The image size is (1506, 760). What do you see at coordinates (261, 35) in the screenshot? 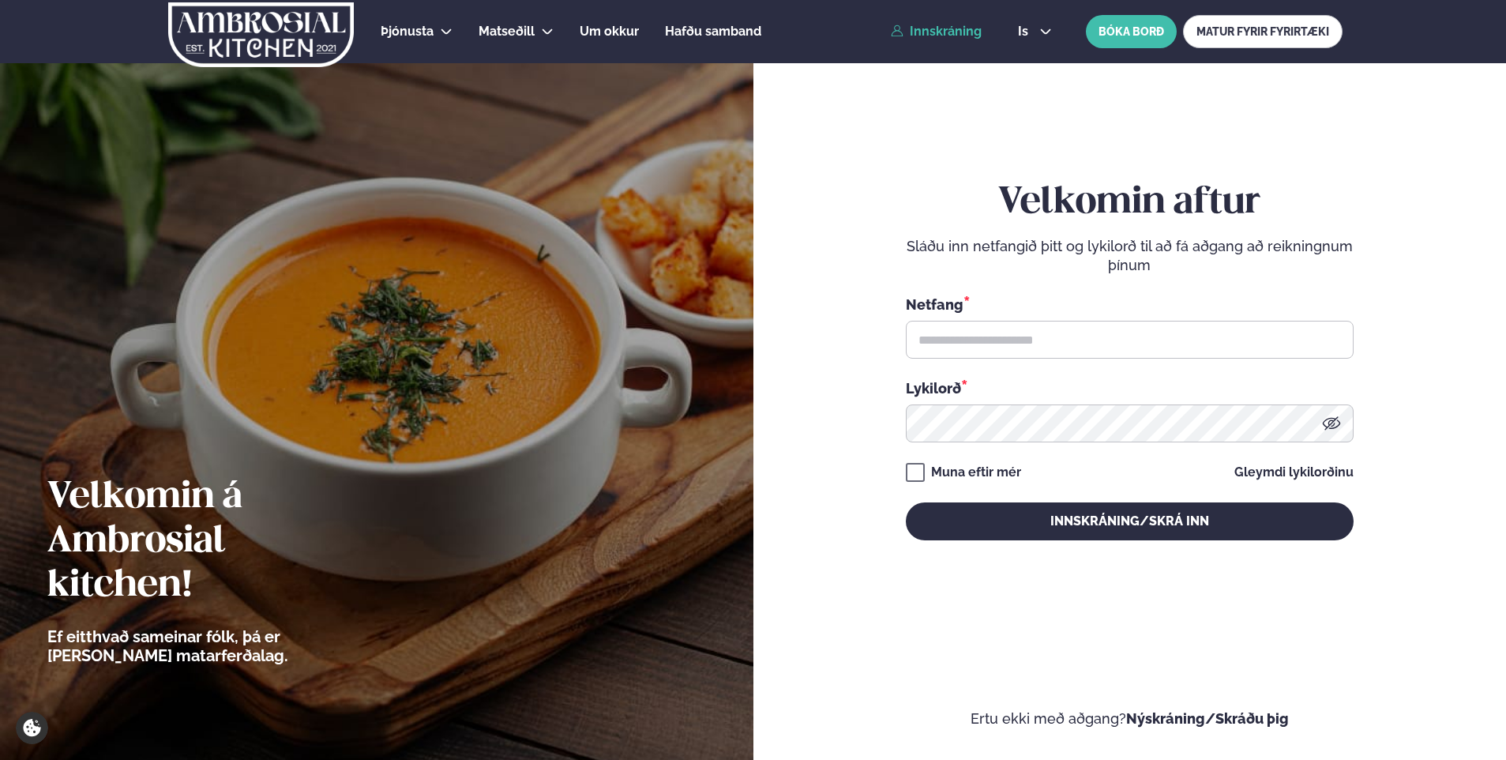
I see `img: logo` at bounding box center [261, 35].